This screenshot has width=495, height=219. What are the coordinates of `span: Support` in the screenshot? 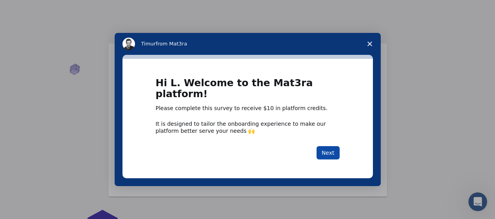 It's located at (30, 9).